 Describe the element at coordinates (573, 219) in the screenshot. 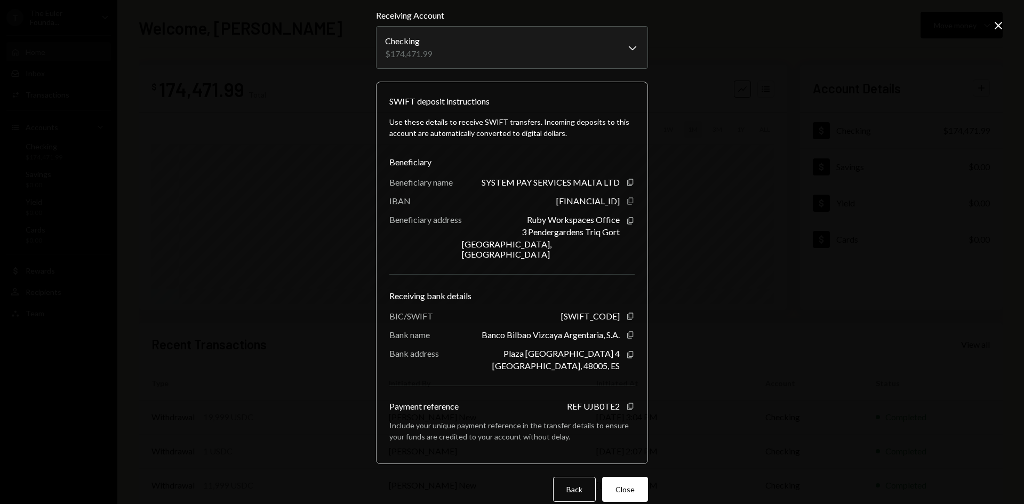

I see `div: Ruby Workspaces Office` at that location.